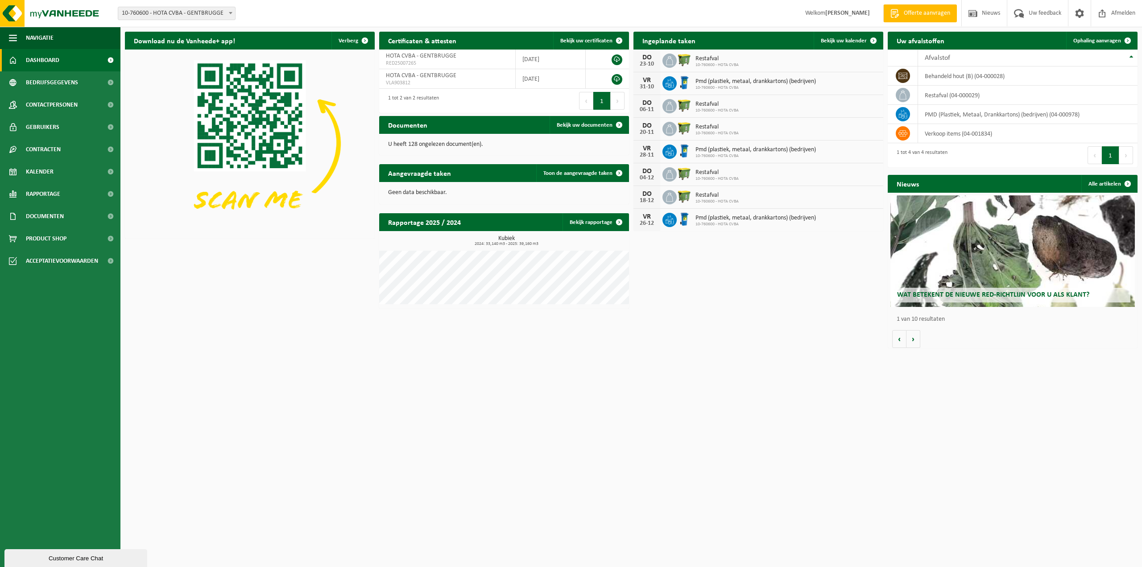  I want to click on span: 10-760600 - HOTA CVBA - GENTBRUGGE, so click(177, 13).